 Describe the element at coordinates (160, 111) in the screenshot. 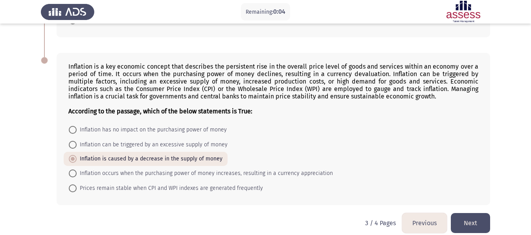

I see `b: According to the passage, which of the below statements is True:` at that location.